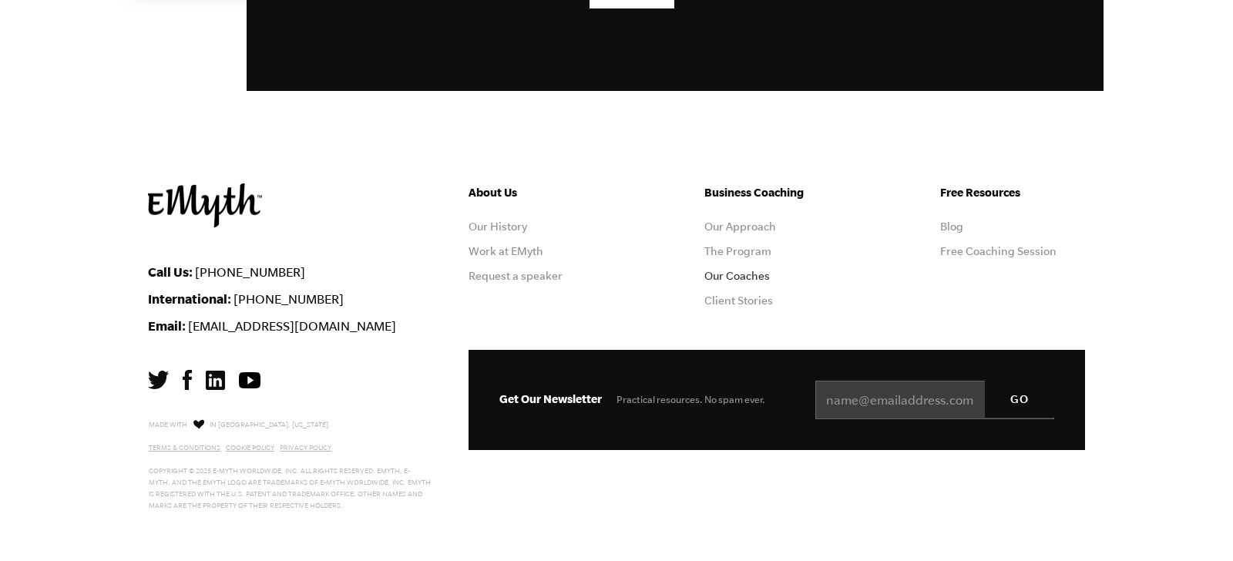  Describe the element at coordinates (498, 227) in the screenshot. I see `a: Our History` at that location.